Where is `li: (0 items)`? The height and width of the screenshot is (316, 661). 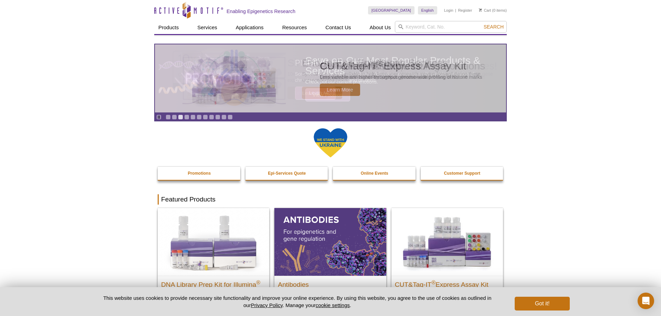
li: (0 items) is located at coordinates (493, 10).